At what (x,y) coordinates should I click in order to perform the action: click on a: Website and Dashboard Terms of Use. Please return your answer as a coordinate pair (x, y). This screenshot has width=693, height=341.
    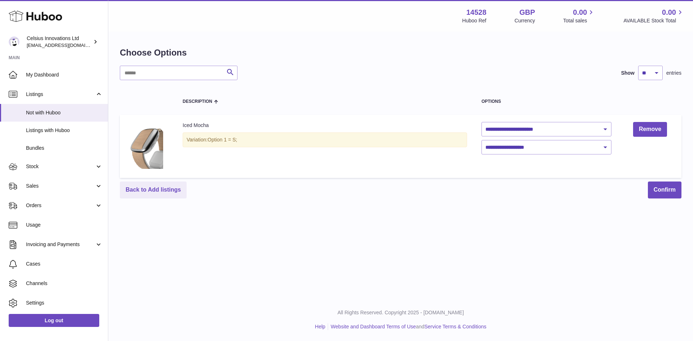
    Looking at the image, I should click on (373, 327).